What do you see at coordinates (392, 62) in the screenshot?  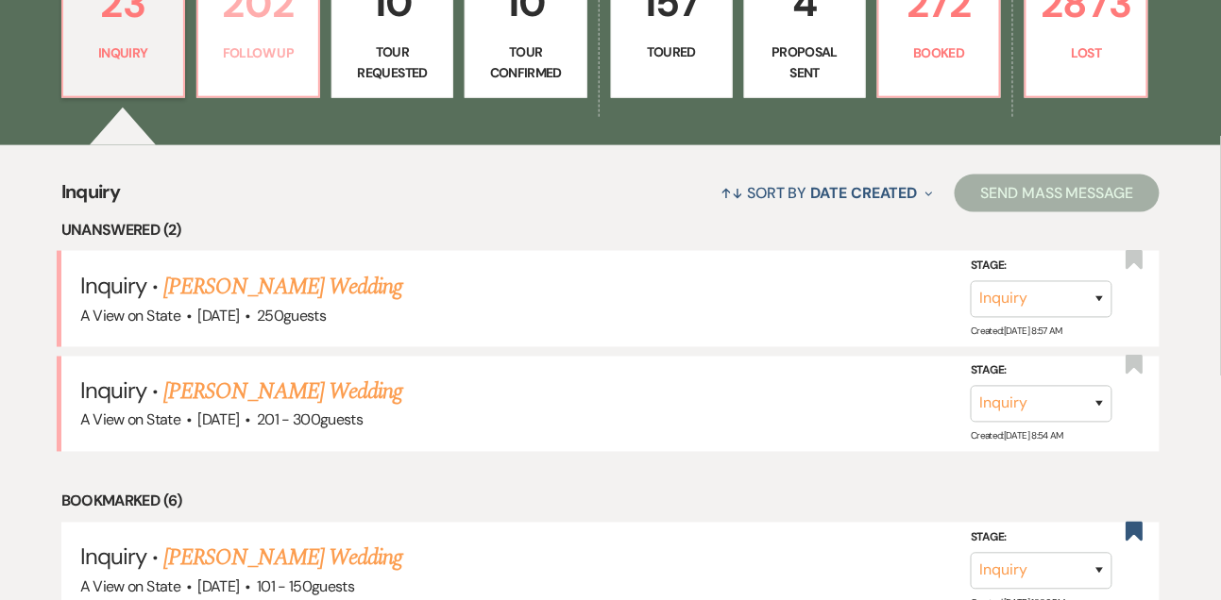 I see `p: Tour Requested` at bounding box center [392, 62].